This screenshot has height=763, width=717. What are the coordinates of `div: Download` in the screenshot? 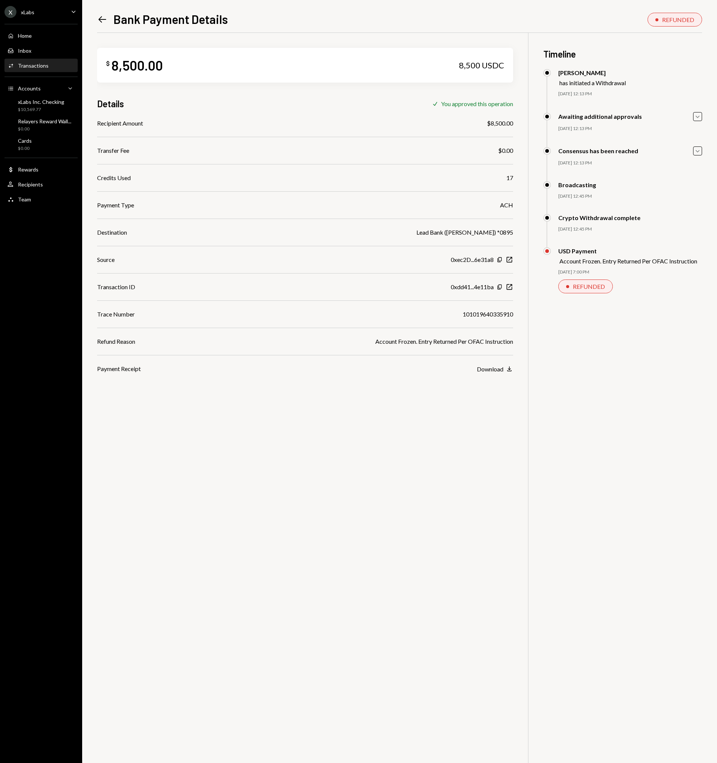 It's located at (490, 369).